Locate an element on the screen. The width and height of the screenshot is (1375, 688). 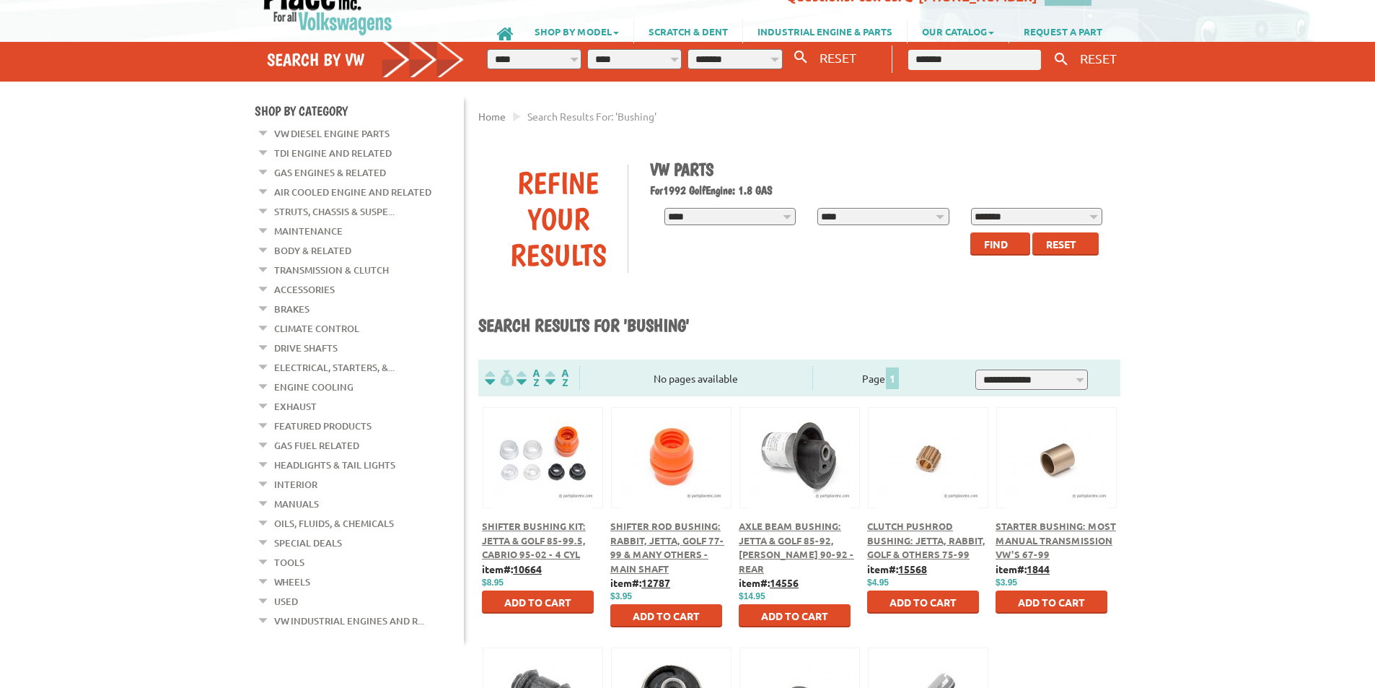
a: INDUSTRIAL ENGINE & PARTS is located at coordinates (825, 31).